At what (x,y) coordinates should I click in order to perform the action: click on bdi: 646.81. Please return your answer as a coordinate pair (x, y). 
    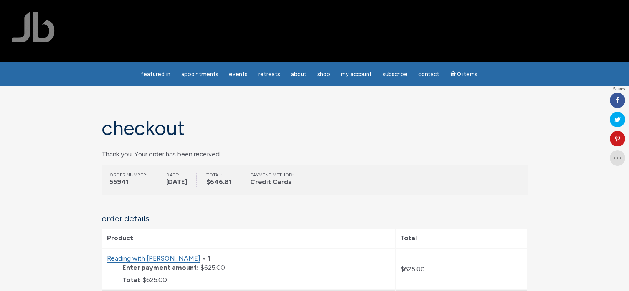
    Looking at the image, I should click on (219, 182).